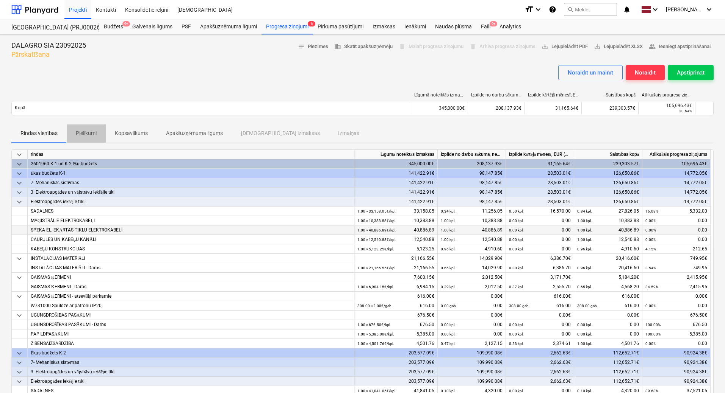 This screenshot has width=725, height=393. Describe the element at coordinates (471, 344) in the screenshot. I see `div: 2,127.15` at that location.